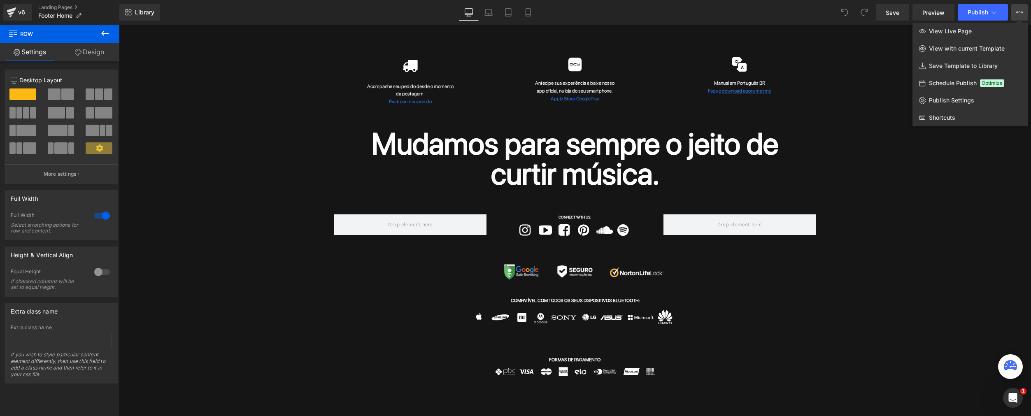  I want to click on p: Desktop Layout, so click(61, 80).